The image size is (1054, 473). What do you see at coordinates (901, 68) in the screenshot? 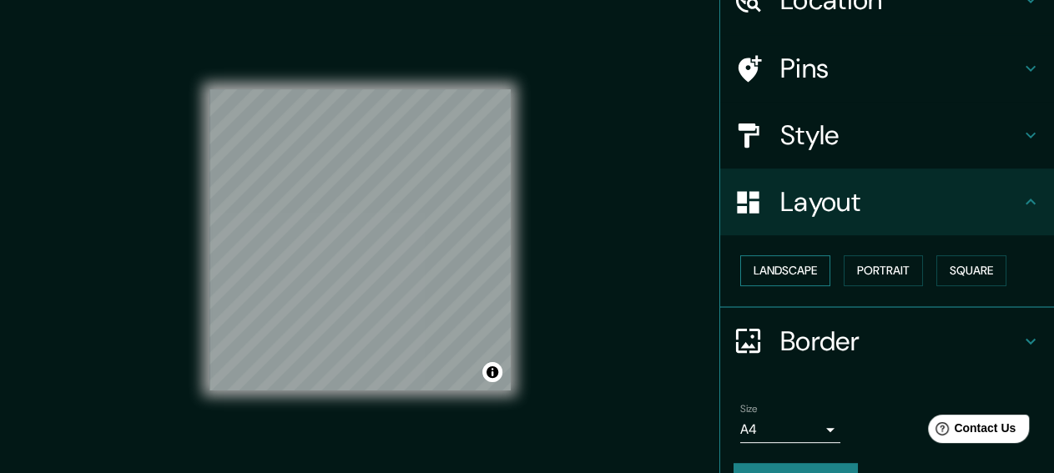
I see `h4: Pins` at bounding box center [901, 68].